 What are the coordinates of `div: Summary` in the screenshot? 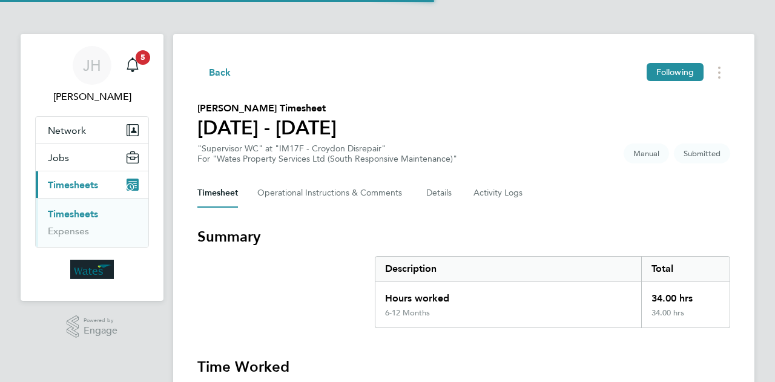 It's located at (552, 292).